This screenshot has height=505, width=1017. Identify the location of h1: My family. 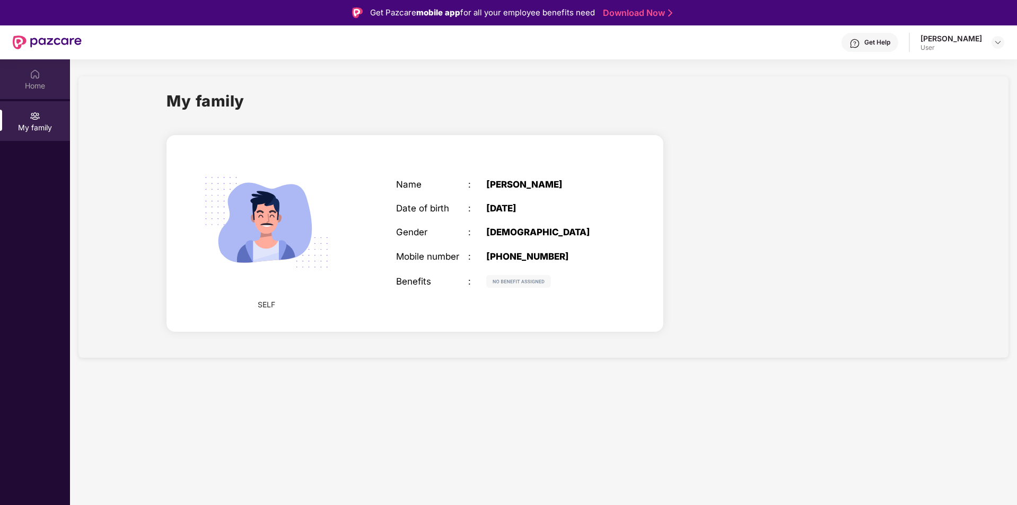
(205, 101).